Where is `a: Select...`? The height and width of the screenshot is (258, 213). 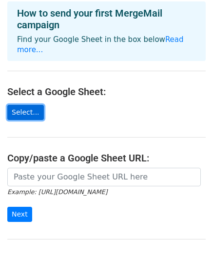
a: Select... is located at coordinates (25, 112).